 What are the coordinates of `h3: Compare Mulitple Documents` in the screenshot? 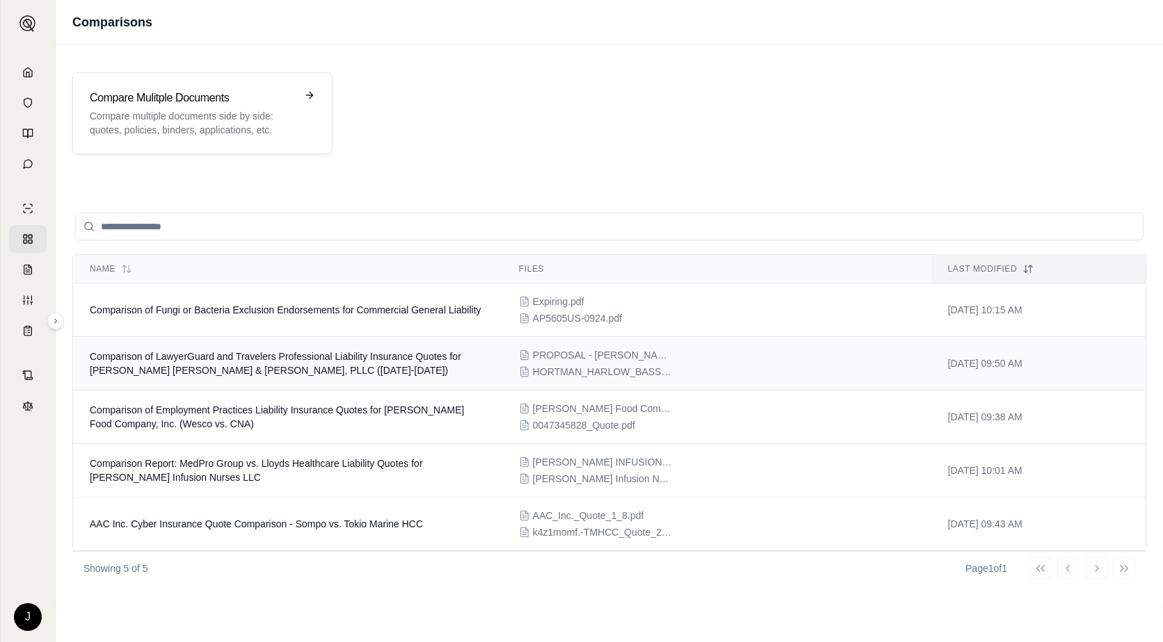 It's located at (193, 98).